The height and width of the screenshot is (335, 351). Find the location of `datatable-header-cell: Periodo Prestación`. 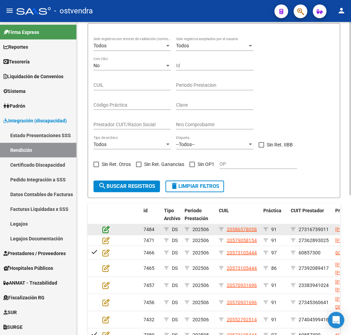

datatable-header-cell: Periodo Prestación is located at coordinates (199, 218).